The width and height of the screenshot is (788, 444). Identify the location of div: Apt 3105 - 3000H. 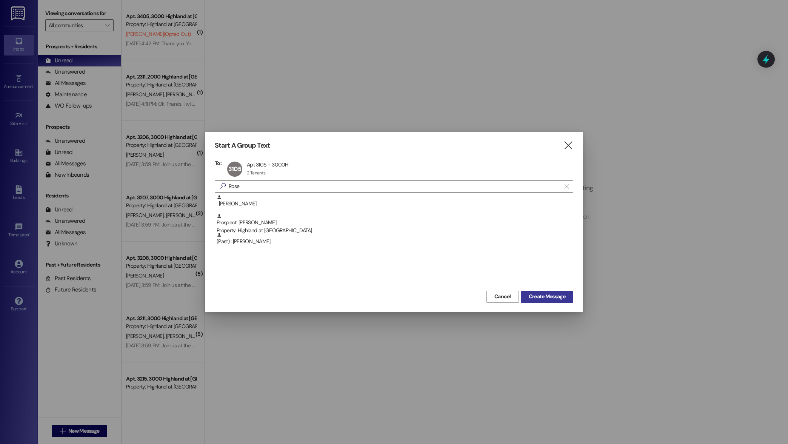
(267, 164).